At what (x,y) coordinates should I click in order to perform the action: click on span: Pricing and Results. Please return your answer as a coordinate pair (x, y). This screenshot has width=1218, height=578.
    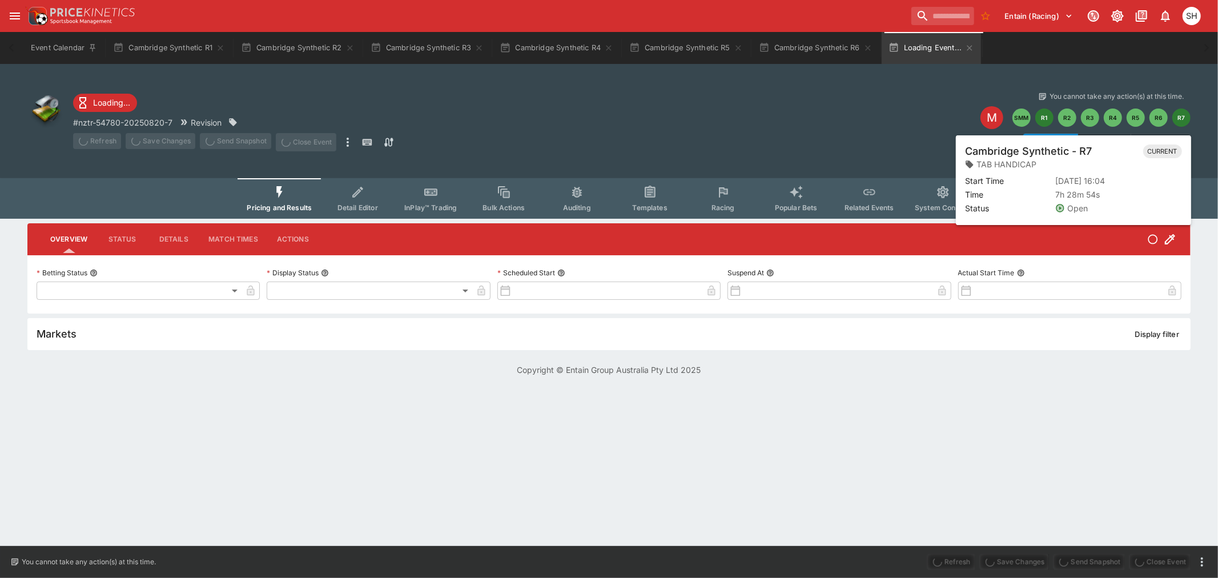
    Looking at the image, I should click on (279, 207).